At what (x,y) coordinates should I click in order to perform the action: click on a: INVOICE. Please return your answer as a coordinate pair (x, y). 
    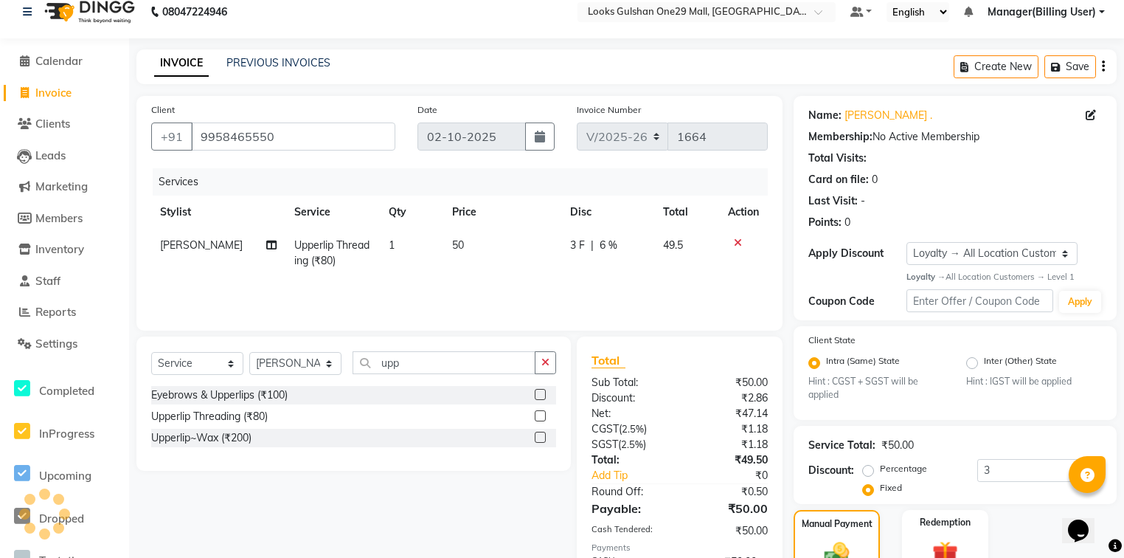
    Looking at the image, I should click on (181, 63).